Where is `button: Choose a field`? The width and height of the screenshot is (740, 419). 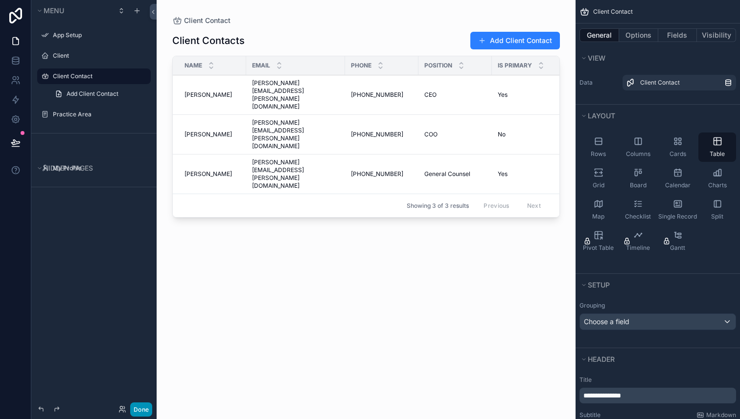
button: Choose a field is located at coordinates (657, 322).